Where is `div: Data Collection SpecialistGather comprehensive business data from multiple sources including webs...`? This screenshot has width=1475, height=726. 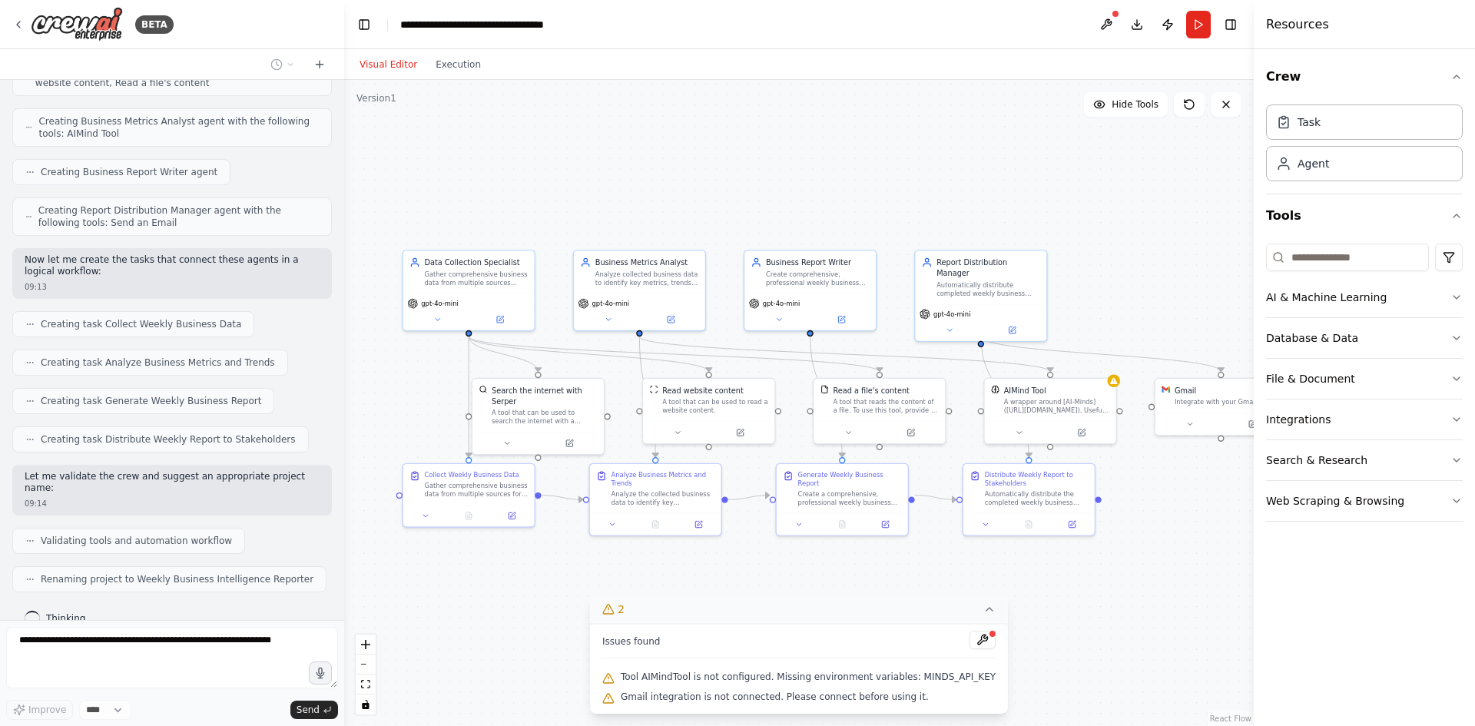
div: Data Collection SpecialistGather comprehensive business data from multiple sources including webs... is located at coordinates (469, 290).